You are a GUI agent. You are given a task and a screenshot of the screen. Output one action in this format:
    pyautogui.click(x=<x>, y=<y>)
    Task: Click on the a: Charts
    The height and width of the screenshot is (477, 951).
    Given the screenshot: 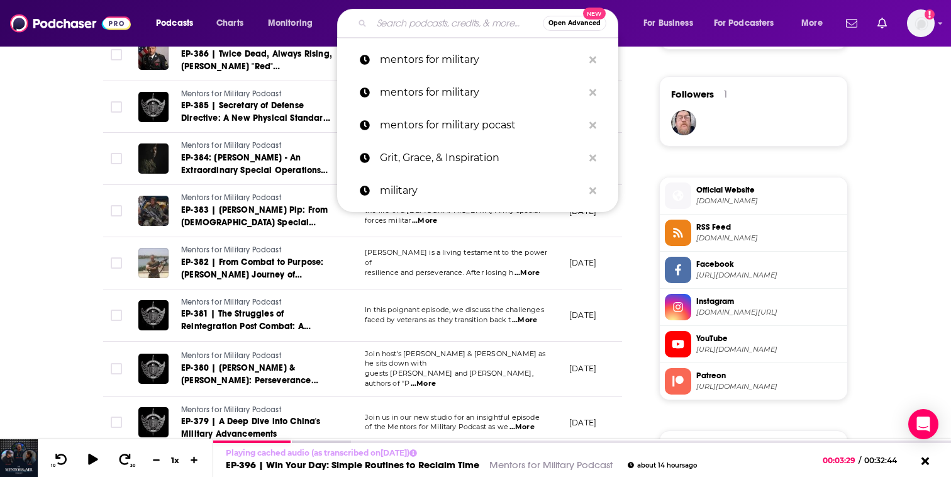 What is the action you would take?
    pyautogui.click(x=230, y=23)
    